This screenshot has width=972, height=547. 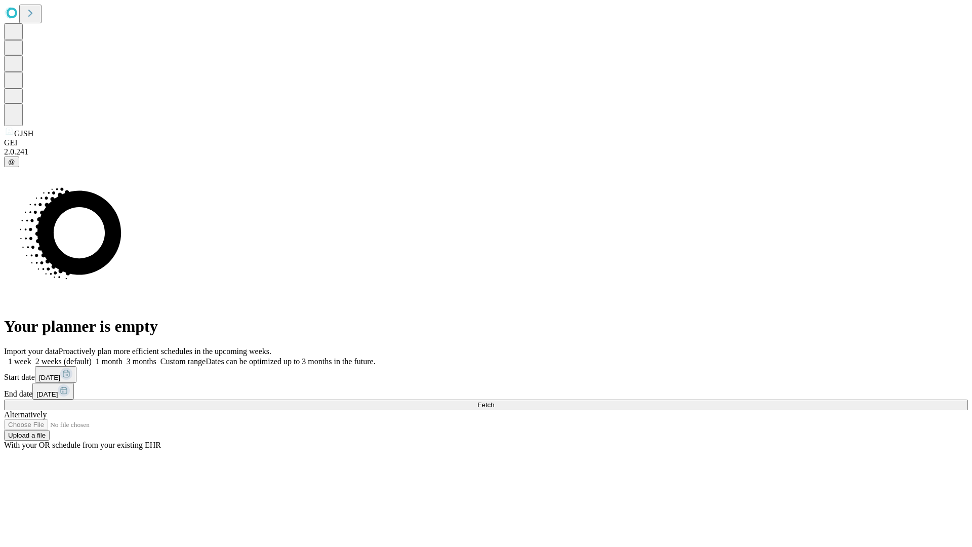 I want to click on span: 1 month, so click(x=109, y=361).